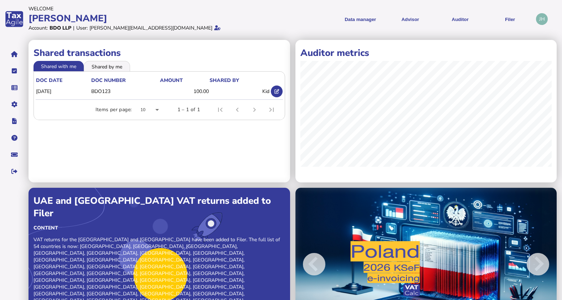 The width and height of the screenshot is (562, 300). I want to click on li: Shared by me, so click(107, 66).